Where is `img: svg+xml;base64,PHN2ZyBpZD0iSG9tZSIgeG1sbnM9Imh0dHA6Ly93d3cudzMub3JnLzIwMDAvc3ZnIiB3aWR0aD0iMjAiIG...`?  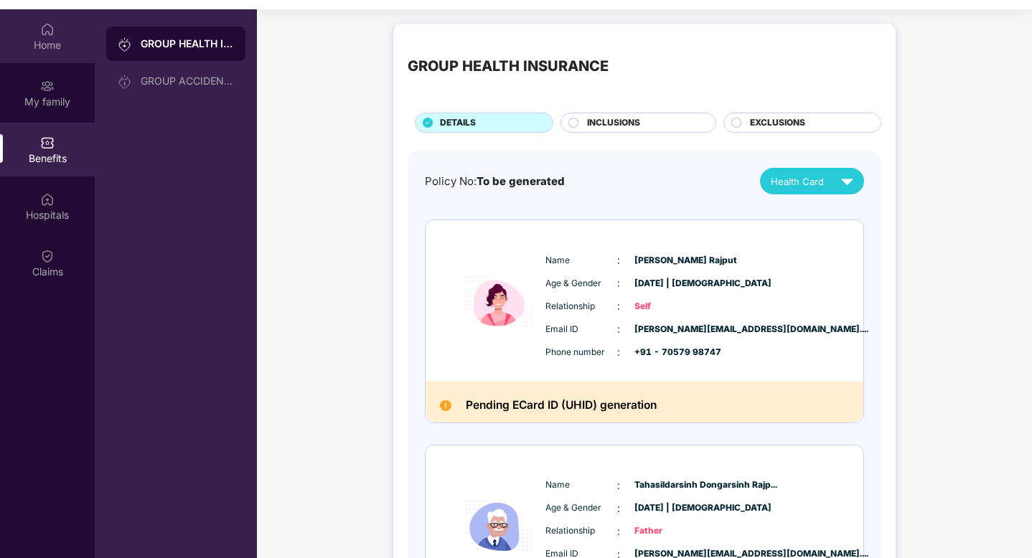
img: svg+xml;base64,PHN2ZyBpZD0iSG9tZSIgeG1sbnM9Imh0dHA6Ly93d3cudzMub3JnLzIwMDAvc3ZnIiB3aWR0aD0iMjAiIG... is located at coordinates (47, 29).